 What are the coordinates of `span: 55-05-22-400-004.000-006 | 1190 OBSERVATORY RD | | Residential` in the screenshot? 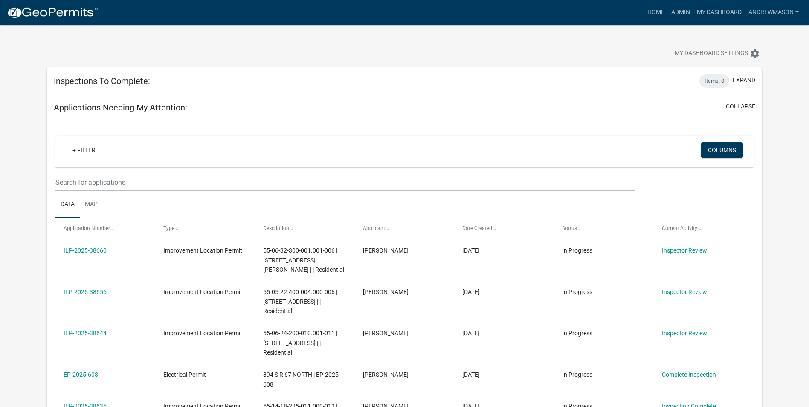 It's located at (300, 301).